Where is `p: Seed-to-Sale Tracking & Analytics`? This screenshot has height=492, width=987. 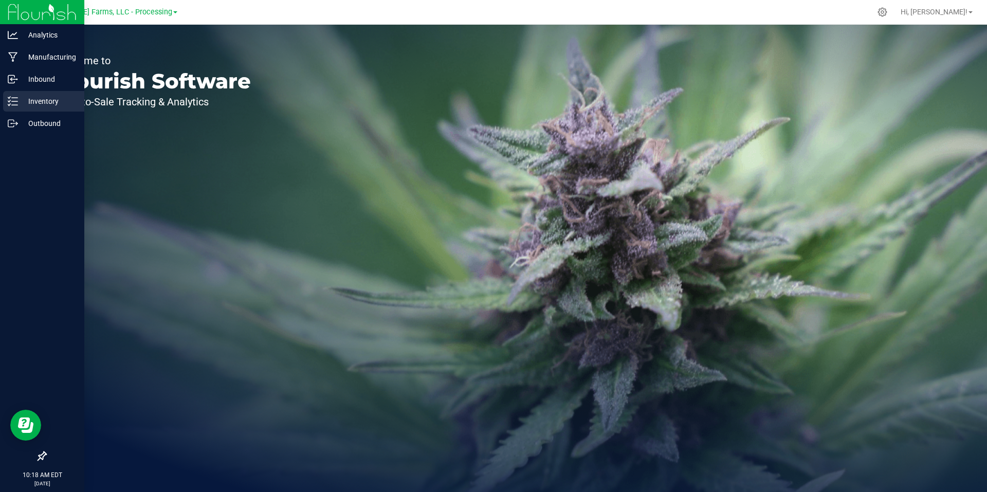 p: Seed-to-Sale Tracking & Analytics is located at coordinates (153, 102).